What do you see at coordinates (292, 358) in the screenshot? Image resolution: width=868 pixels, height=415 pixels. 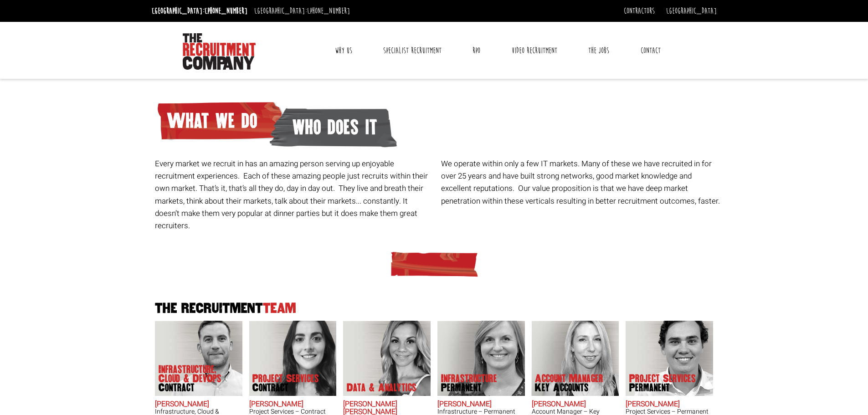 I see `img: Claire Sheerin does Project Services Contract` at bounding box center [292, 358].